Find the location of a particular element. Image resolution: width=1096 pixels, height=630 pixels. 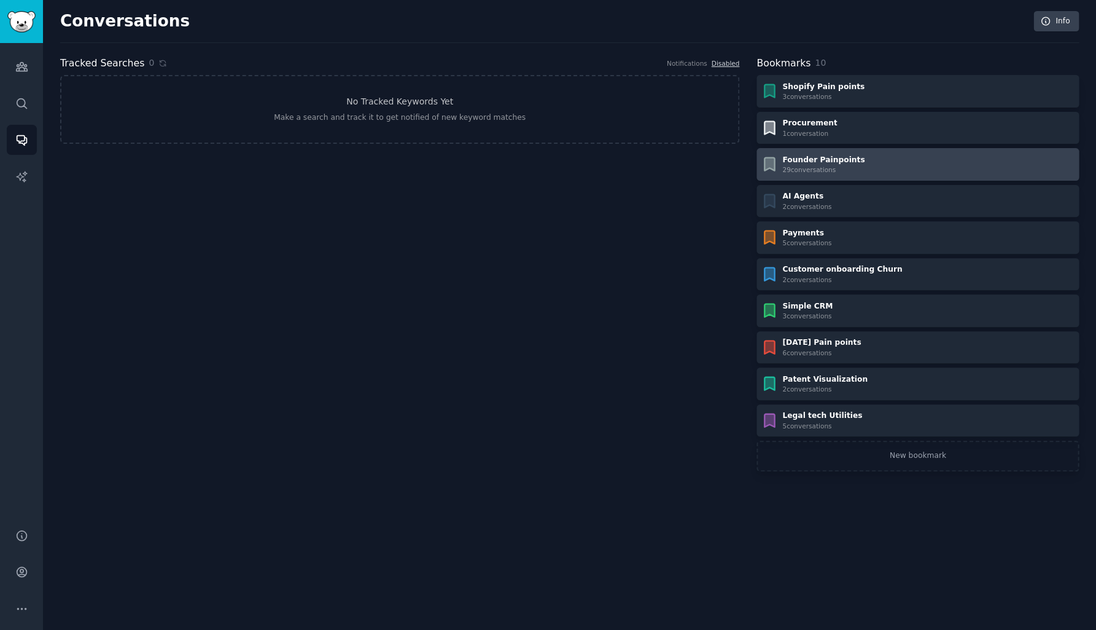

div: 6 conversation s is located at coordinates (822, 353).